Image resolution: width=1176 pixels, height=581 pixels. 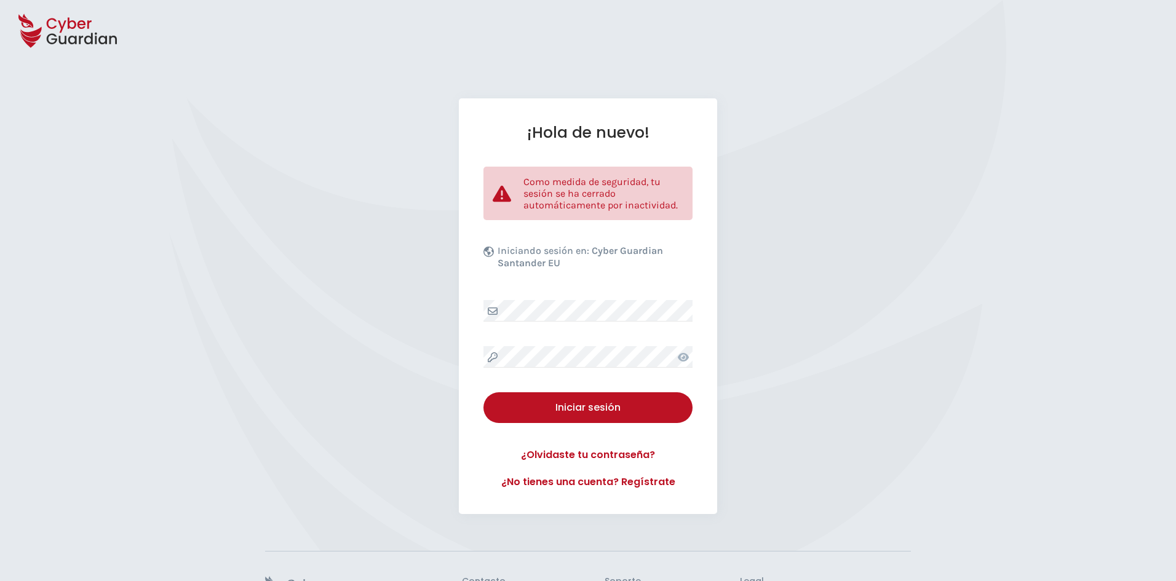 What do you see at coordinates (588, 408) in the screenshot?
I see `button: Iniciar sesión` at bounding box center [588, 408].